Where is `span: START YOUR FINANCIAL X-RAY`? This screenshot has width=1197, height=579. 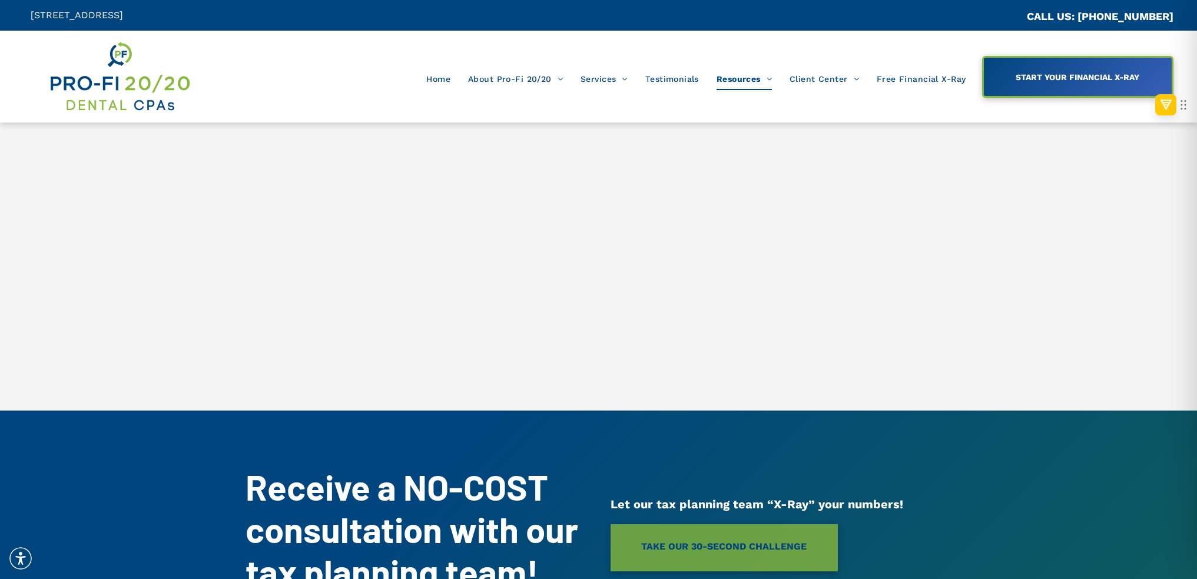
span: START YOUR FINANCIAL X-RAY is located at coordinates (1078, 77).